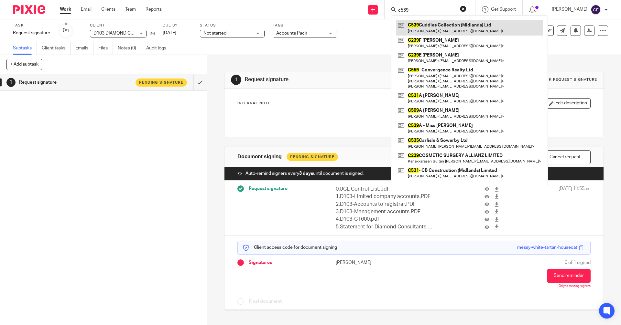 The height and width of the screenshot is (325, 621). What do you see at coordinates (122, 26) in the screenshot?
I see `label: Client` at bounding box center [122, 26].